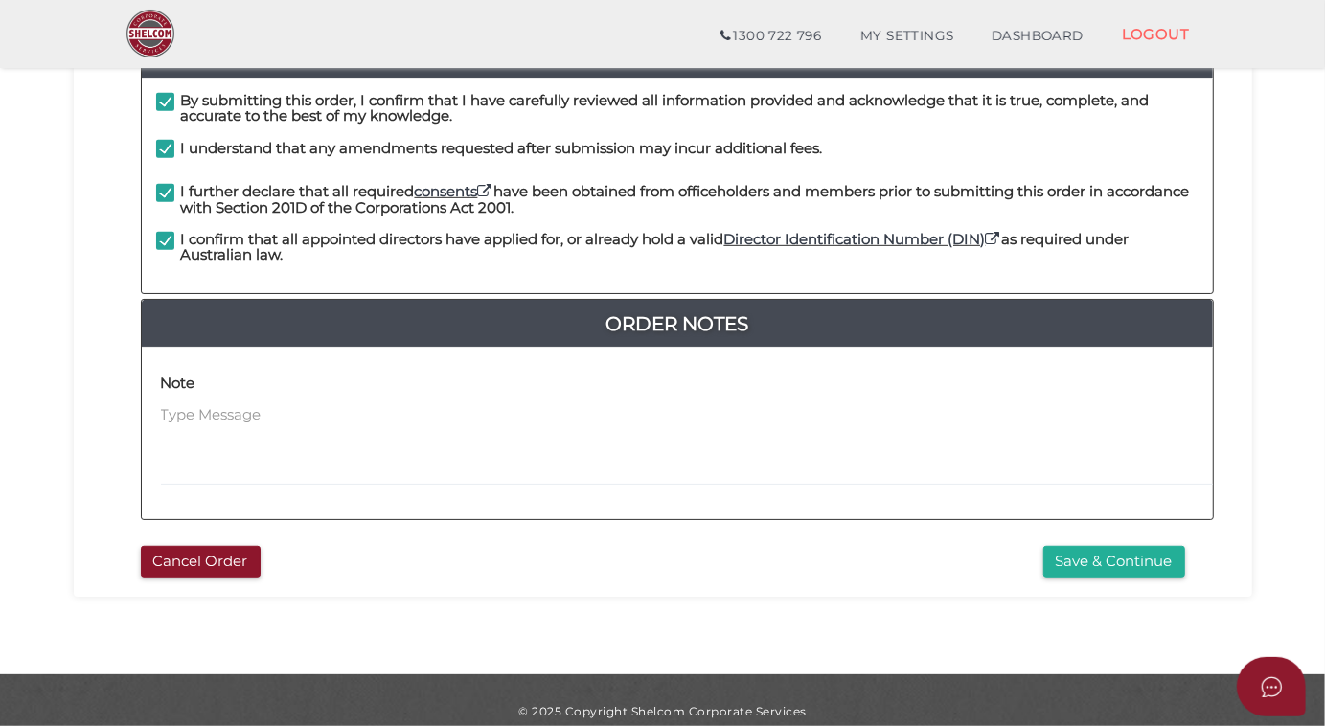 Image resolution: width=1325 pixels, height=726 pixels. I want to click on button: Open asap, so click(1272, 687).